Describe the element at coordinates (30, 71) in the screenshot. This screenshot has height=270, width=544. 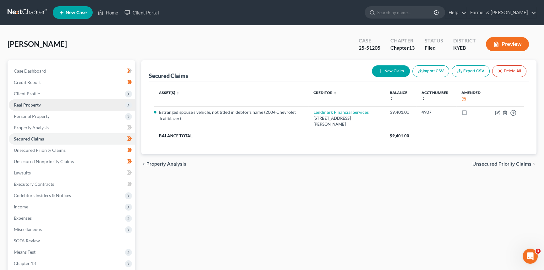
I see `span: Case Dashboard` at that location.